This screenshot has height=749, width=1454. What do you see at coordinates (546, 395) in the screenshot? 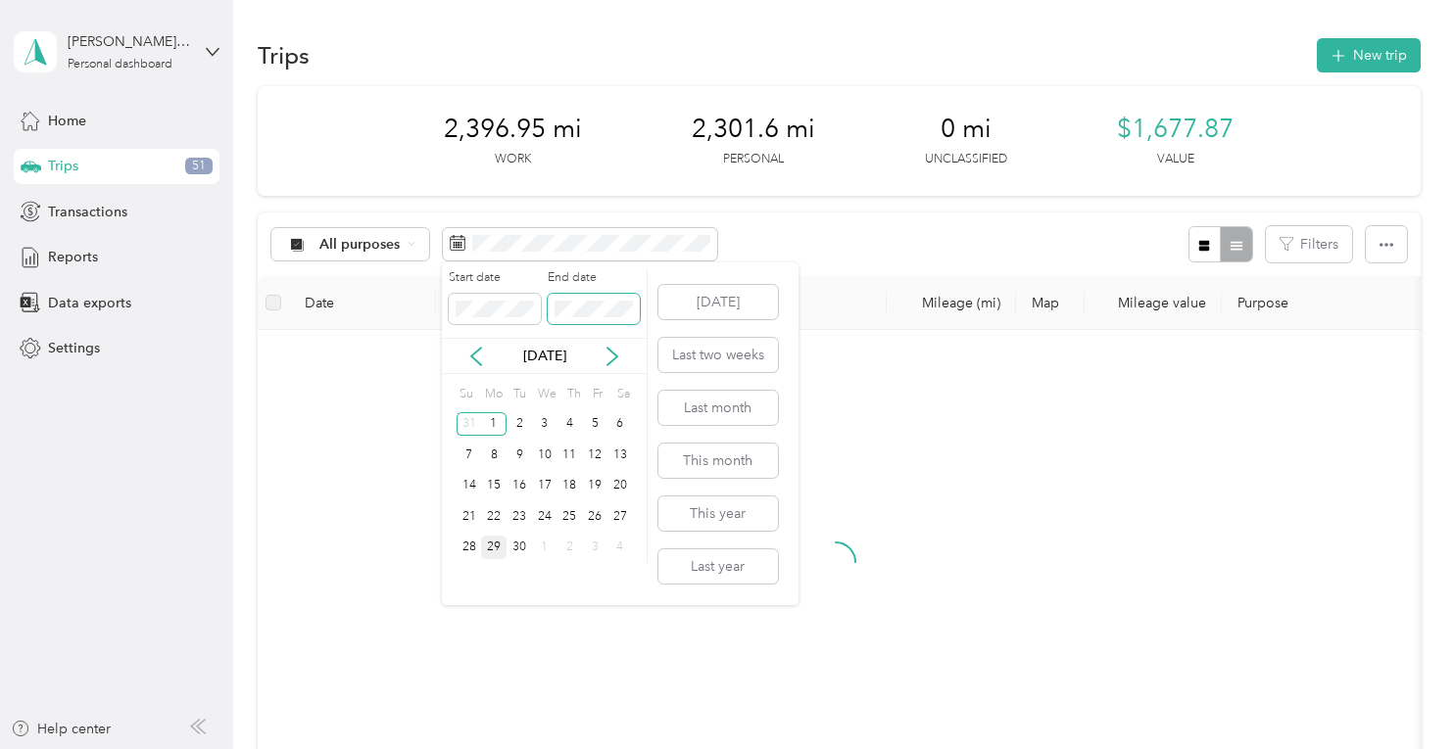
I see `div: We` at bounding box center [546, 395].